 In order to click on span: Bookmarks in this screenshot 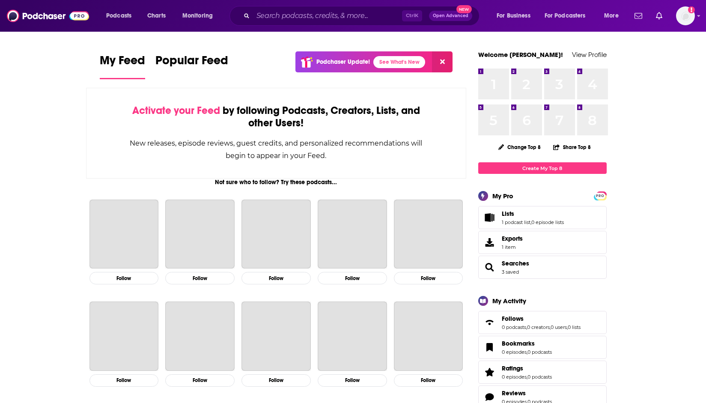, I will do `click(518, 343)`.